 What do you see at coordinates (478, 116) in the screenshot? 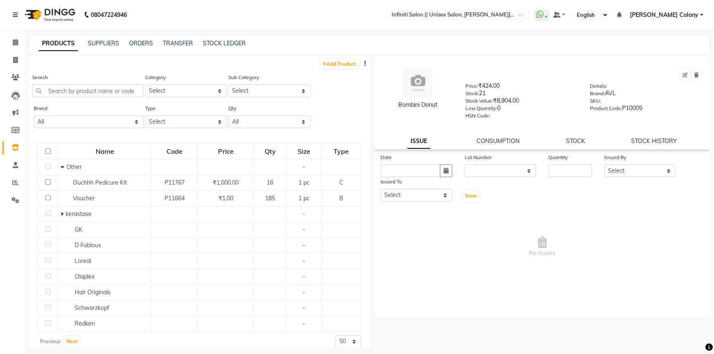
I see `label: HSN Code:` at bounding box center [478, 116].